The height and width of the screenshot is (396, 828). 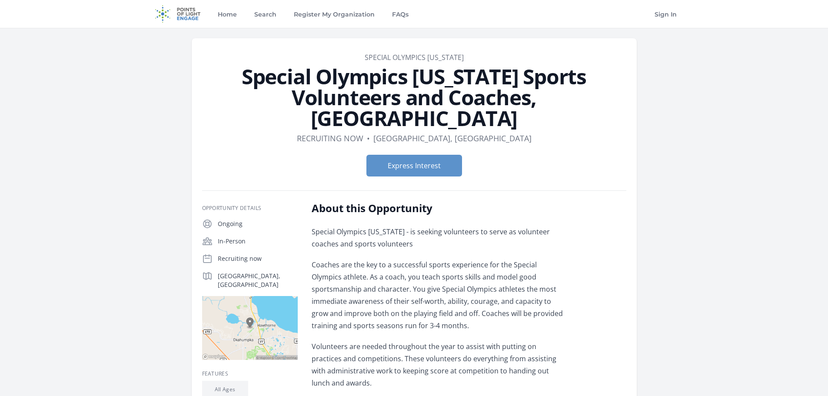 I want to click on h2: About this Opportunity, so click(x=438, y=208).